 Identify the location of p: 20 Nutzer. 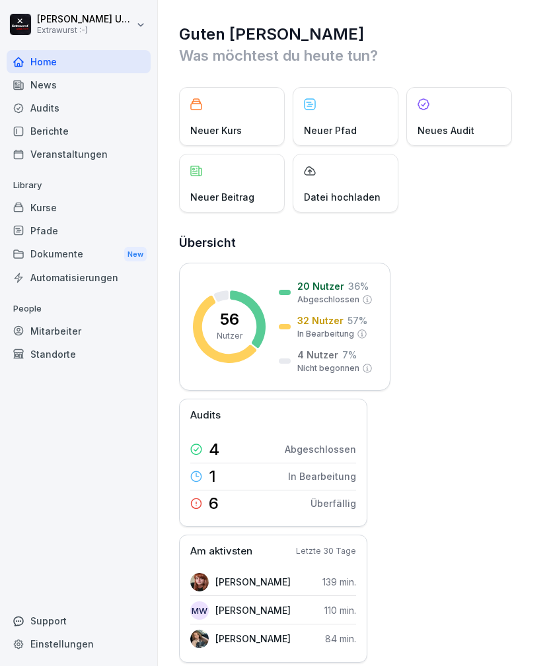
(320, 286).